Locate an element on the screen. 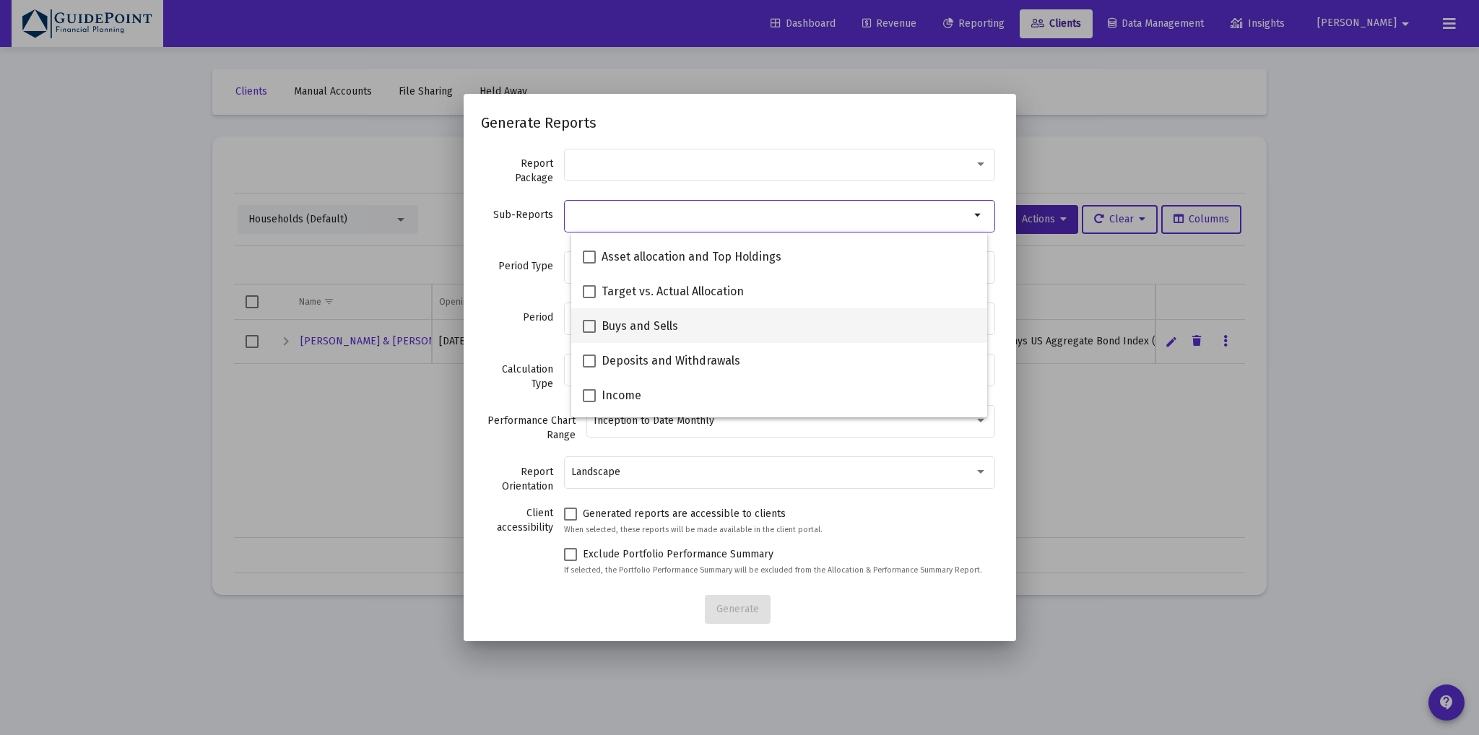 The image size is (1479, 735). span: Landscape is located at coordinates (596, 471).